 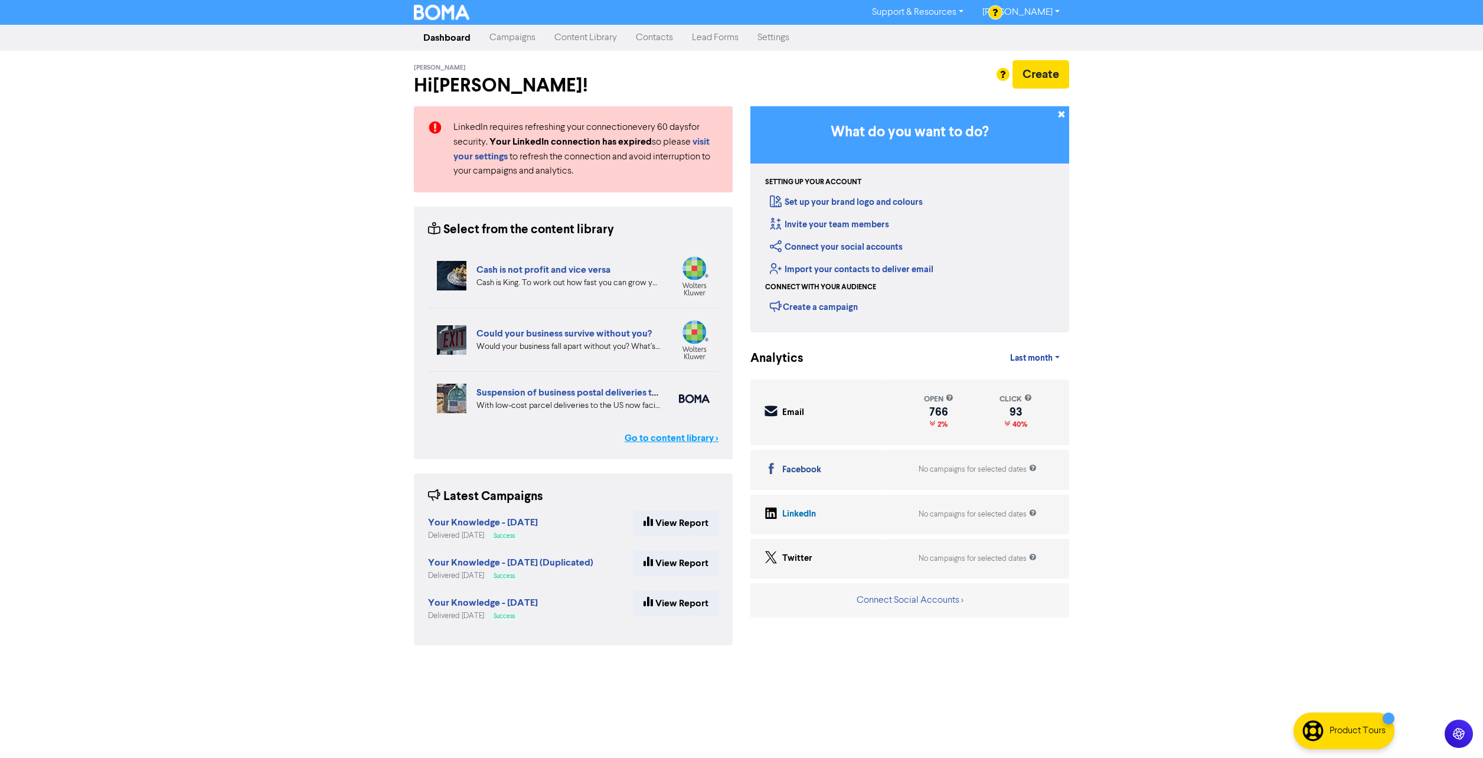 I want to click on a: visit your settings, so click(x=582, y=149).